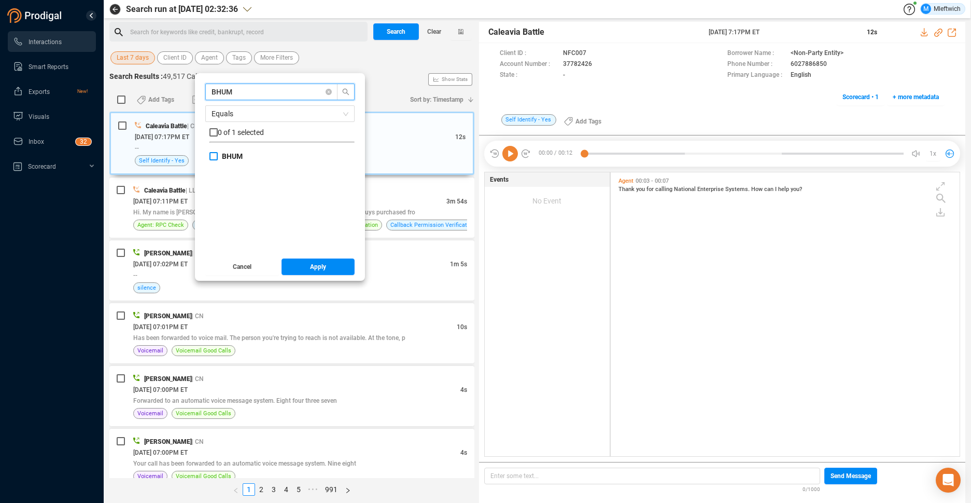 This screenshot has height=503, width=971. What do you see at coordinates (459, 264) in the screenshot?
I see `span: 1m 5s` at bounding box center [459, 264].